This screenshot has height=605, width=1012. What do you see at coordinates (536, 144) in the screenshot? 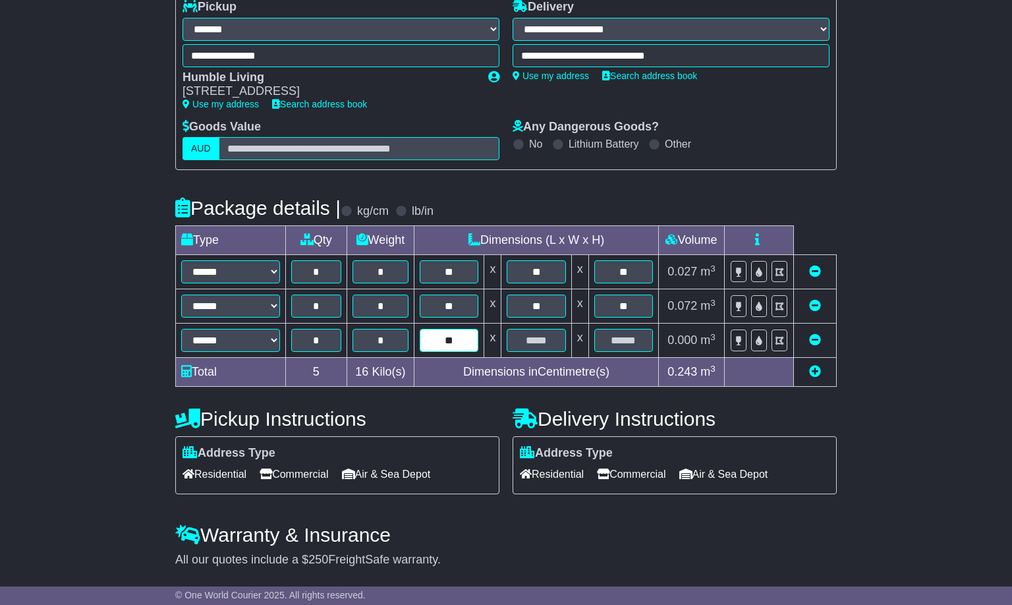
I see `label: No` at bounding box center [536, 144].